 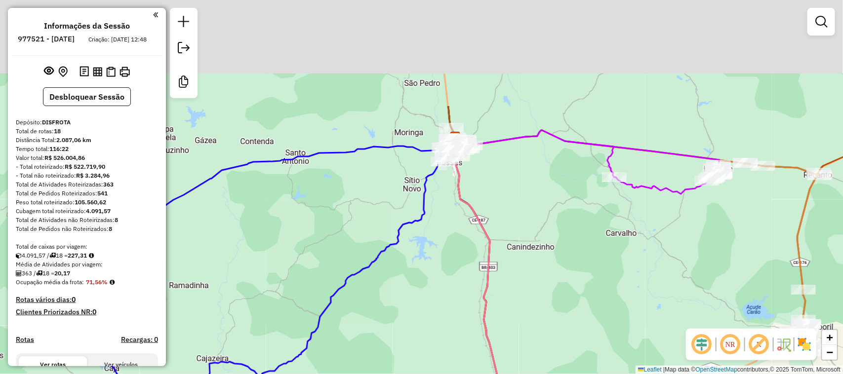 I want to click on div: Valor total:, so click(x=87, y=158).